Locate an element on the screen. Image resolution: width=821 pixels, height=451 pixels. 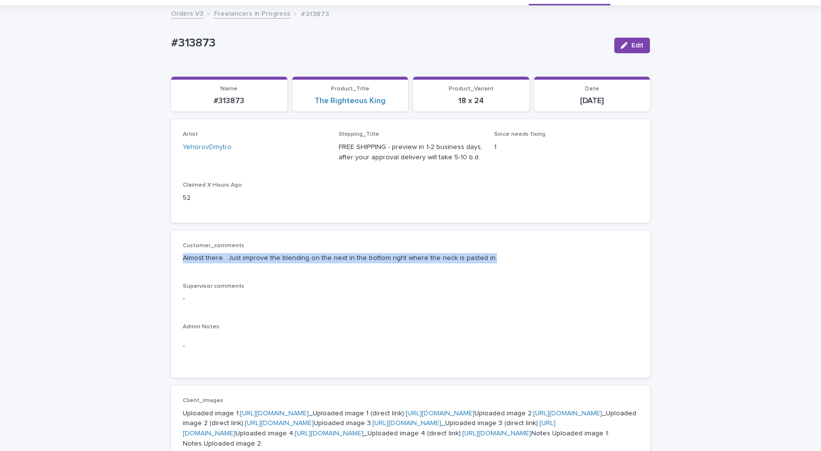
span: Product_Variant is located at coordinates (471, 89).